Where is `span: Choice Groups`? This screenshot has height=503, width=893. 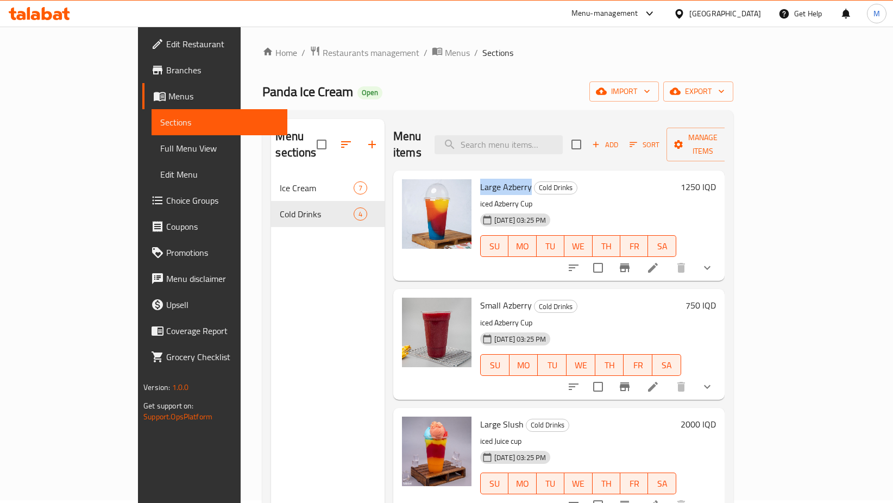
span: Choice Groups is located at coordinates (222, 201).